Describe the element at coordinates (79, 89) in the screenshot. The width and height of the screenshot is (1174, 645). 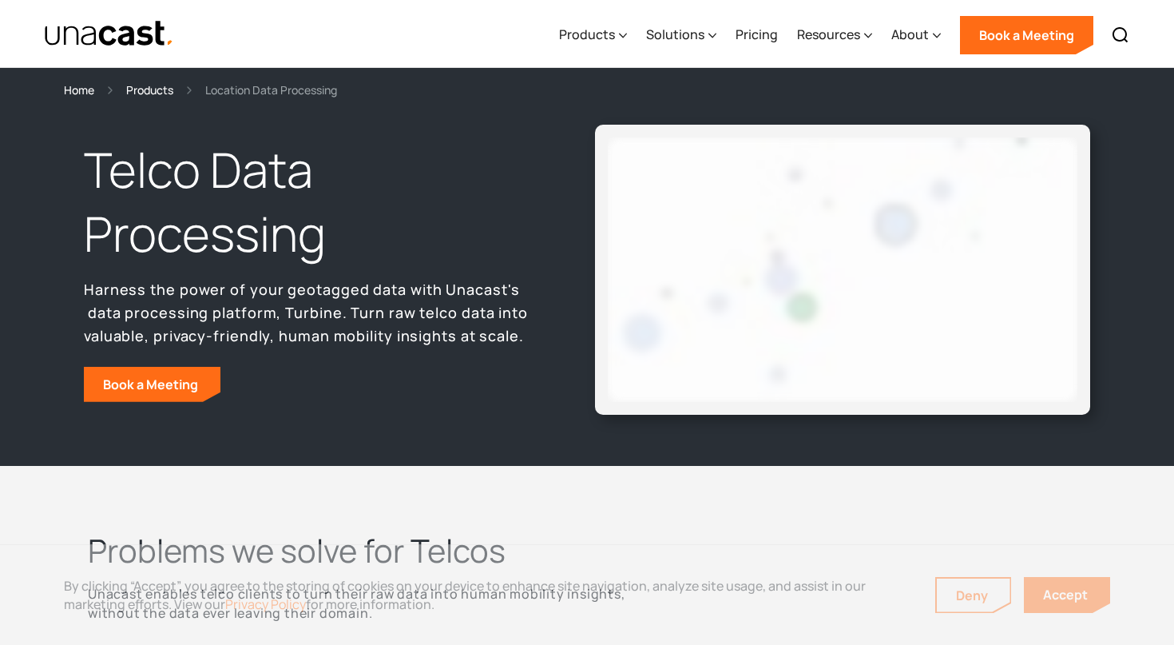
I see `a: Home` at that location.